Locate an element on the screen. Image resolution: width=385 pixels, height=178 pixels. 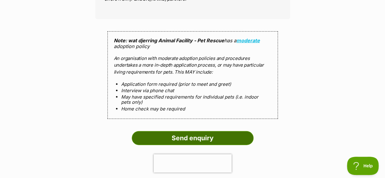
li: Interview via phone chat is located at coordinates (193, 90).